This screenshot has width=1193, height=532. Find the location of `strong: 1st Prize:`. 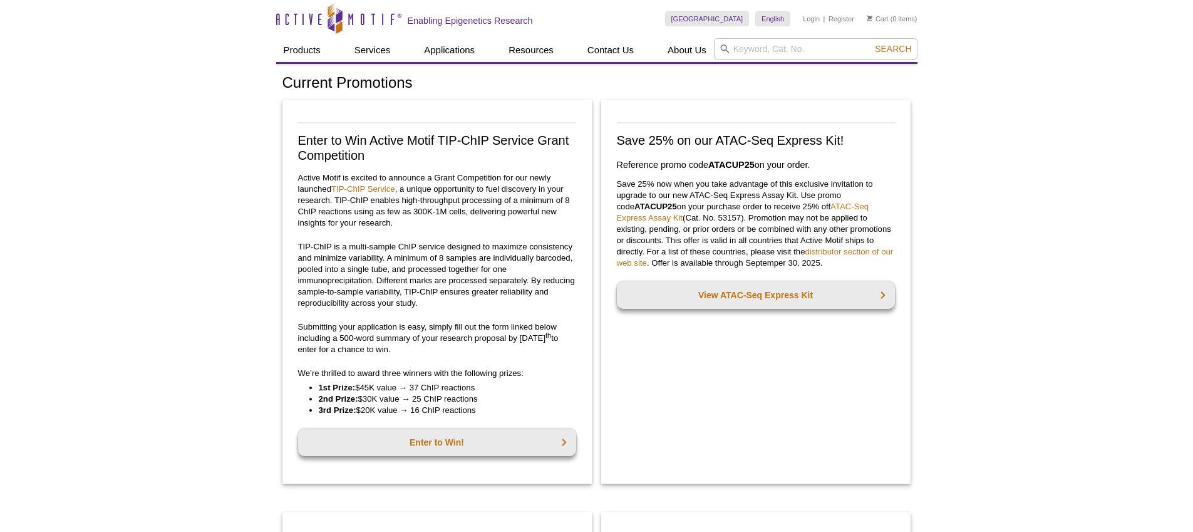

strong: 1st Prize: is located at coordinates (337, 387).